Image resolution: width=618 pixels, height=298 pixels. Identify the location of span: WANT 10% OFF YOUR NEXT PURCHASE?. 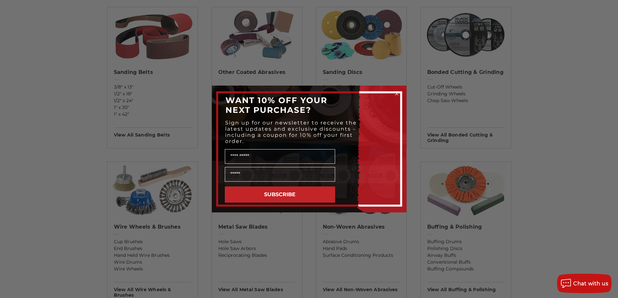
(276, 105).